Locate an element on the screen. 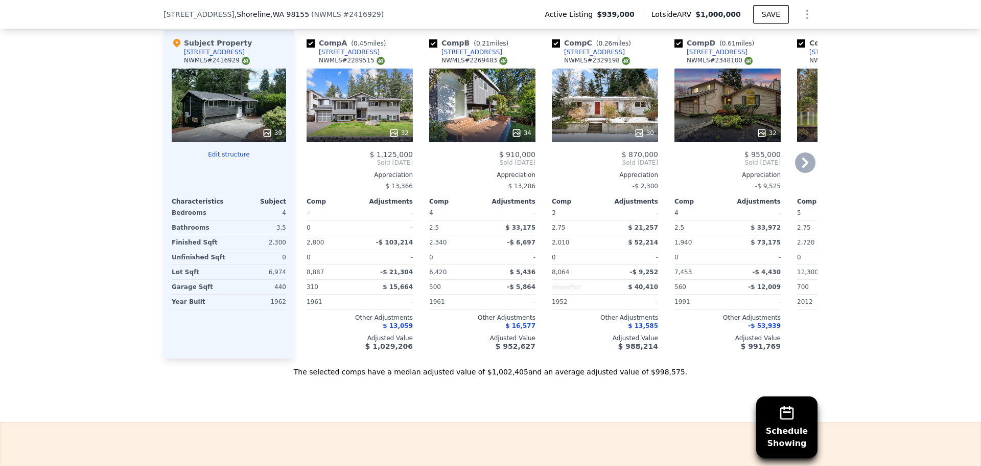  div: 2.75 is located at coordinates (823, 227).